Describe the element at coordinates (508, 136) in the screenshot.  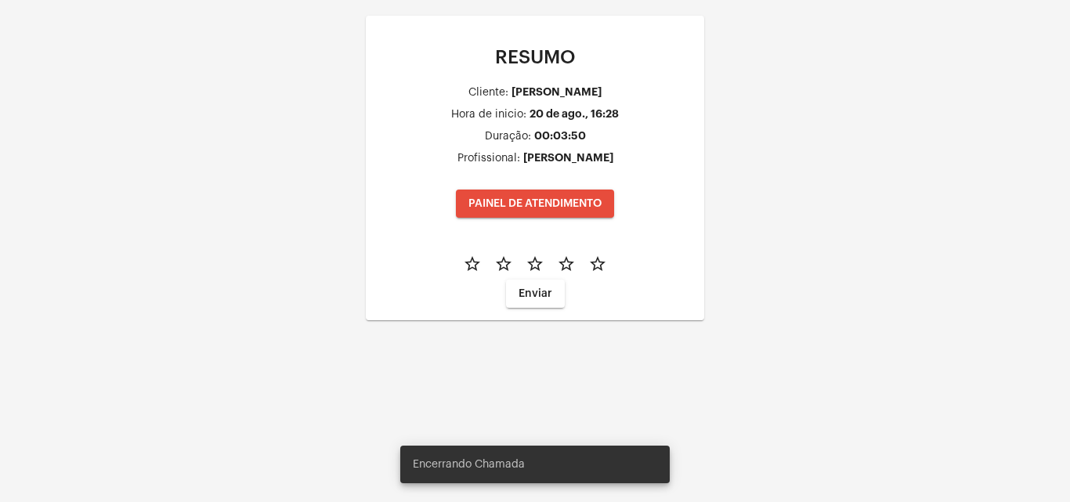
I see `div: Duração:` at that location.